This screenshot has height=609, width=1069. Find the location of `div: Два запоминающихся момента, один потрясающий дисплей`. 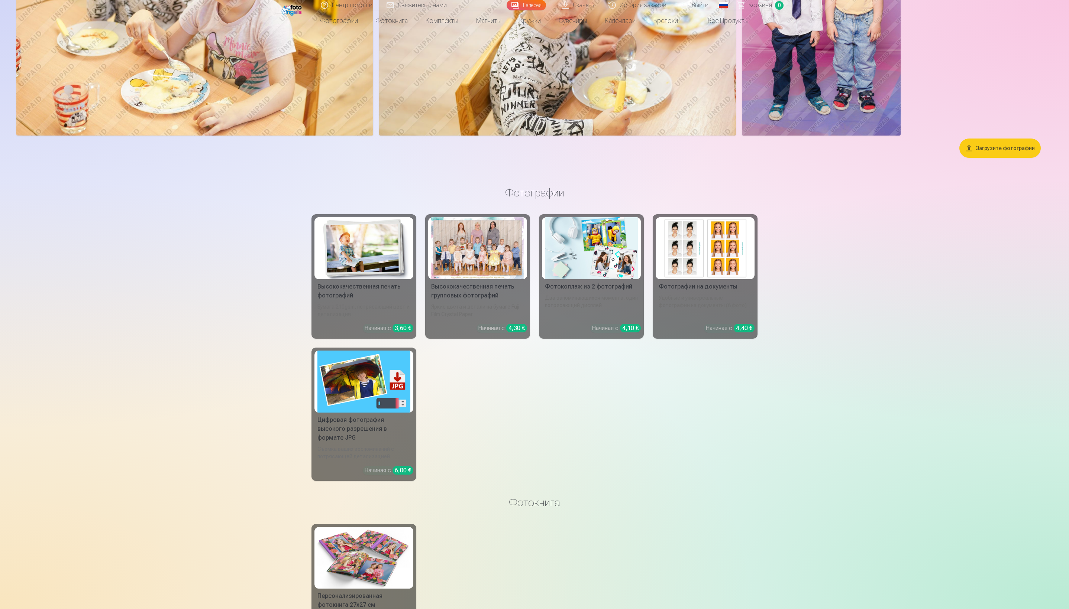

div: Два запоминающихся момента, один потрясающий дисплей is located at coordinates (591, 306).